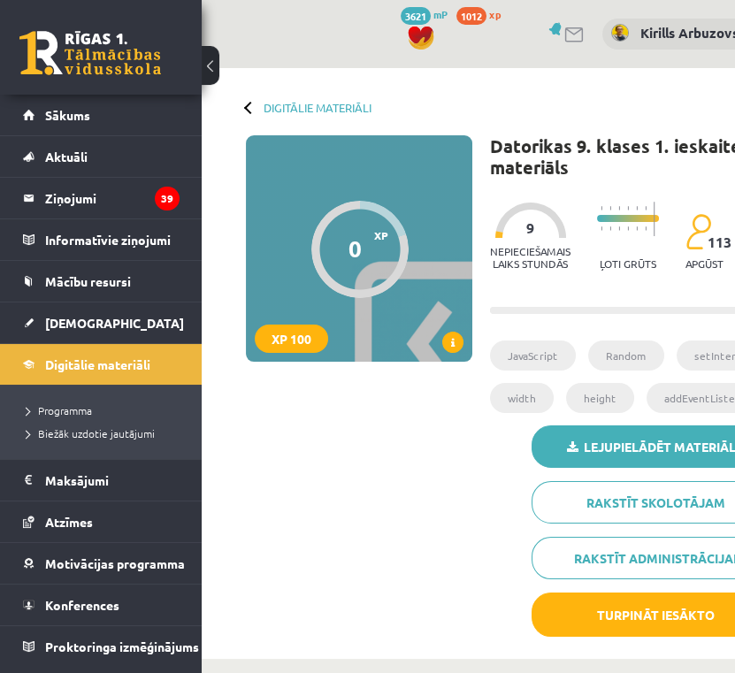  I want to click on legend: Ziņojumi, so click(112, 198).